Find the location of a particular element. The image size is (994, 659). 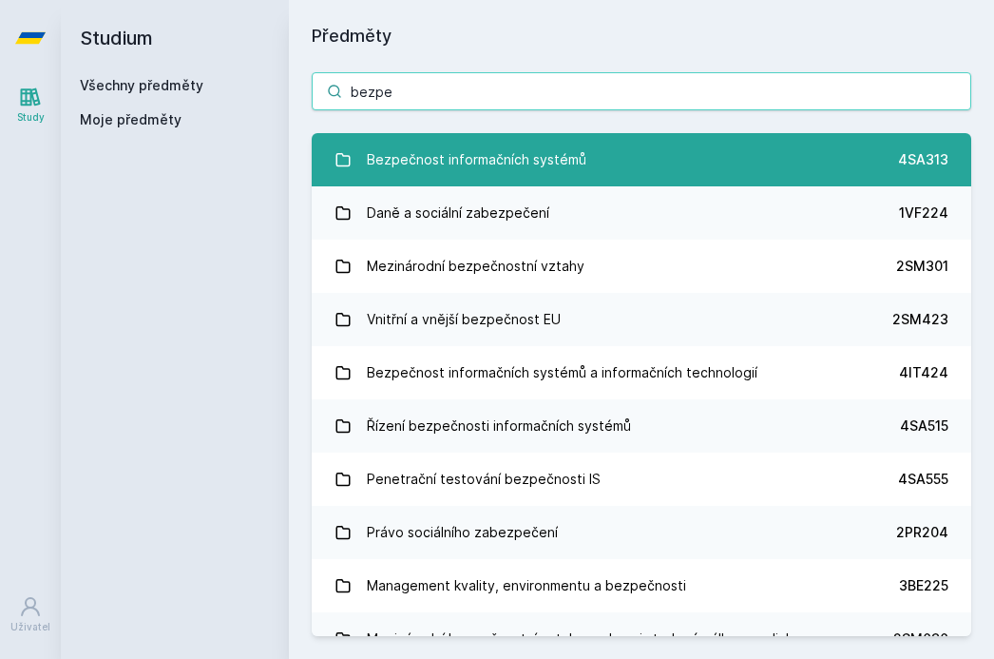

a: Daně a sociální zabezpečení 1VF224 is located at coordinates (642, 213).